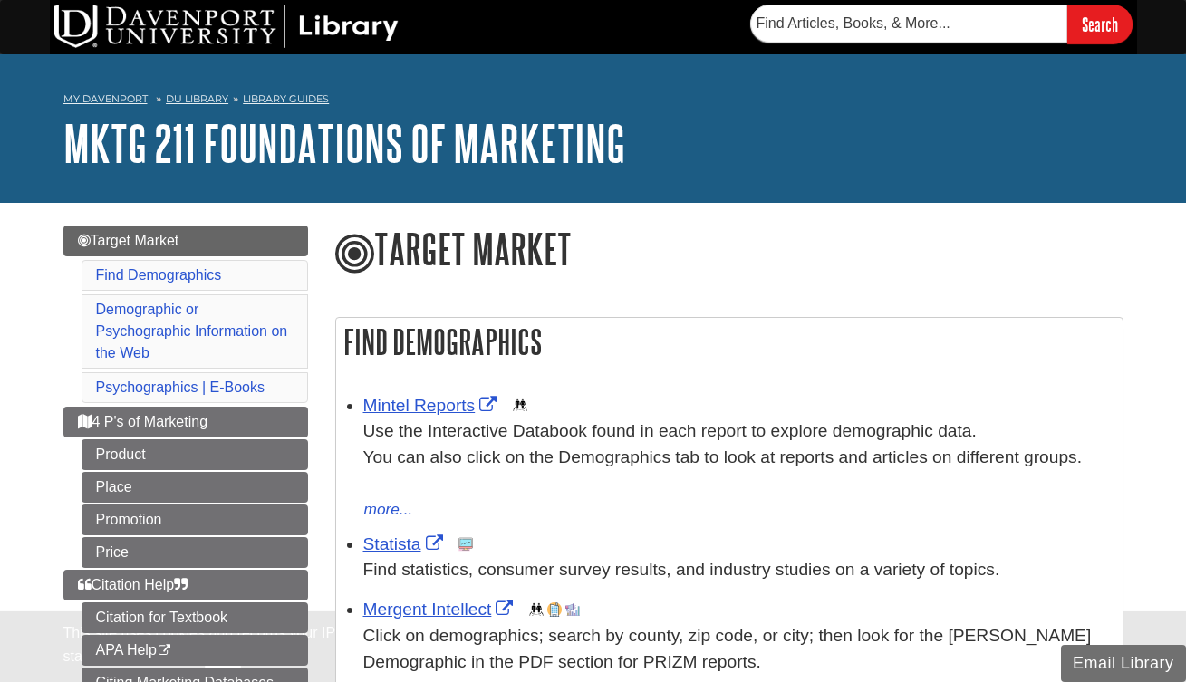 The image size is (1186, 682). Describe the element at coordinates (942, 24) in the screenshot. I see `form: Searches DU Library's articles, books, and more` at that location.